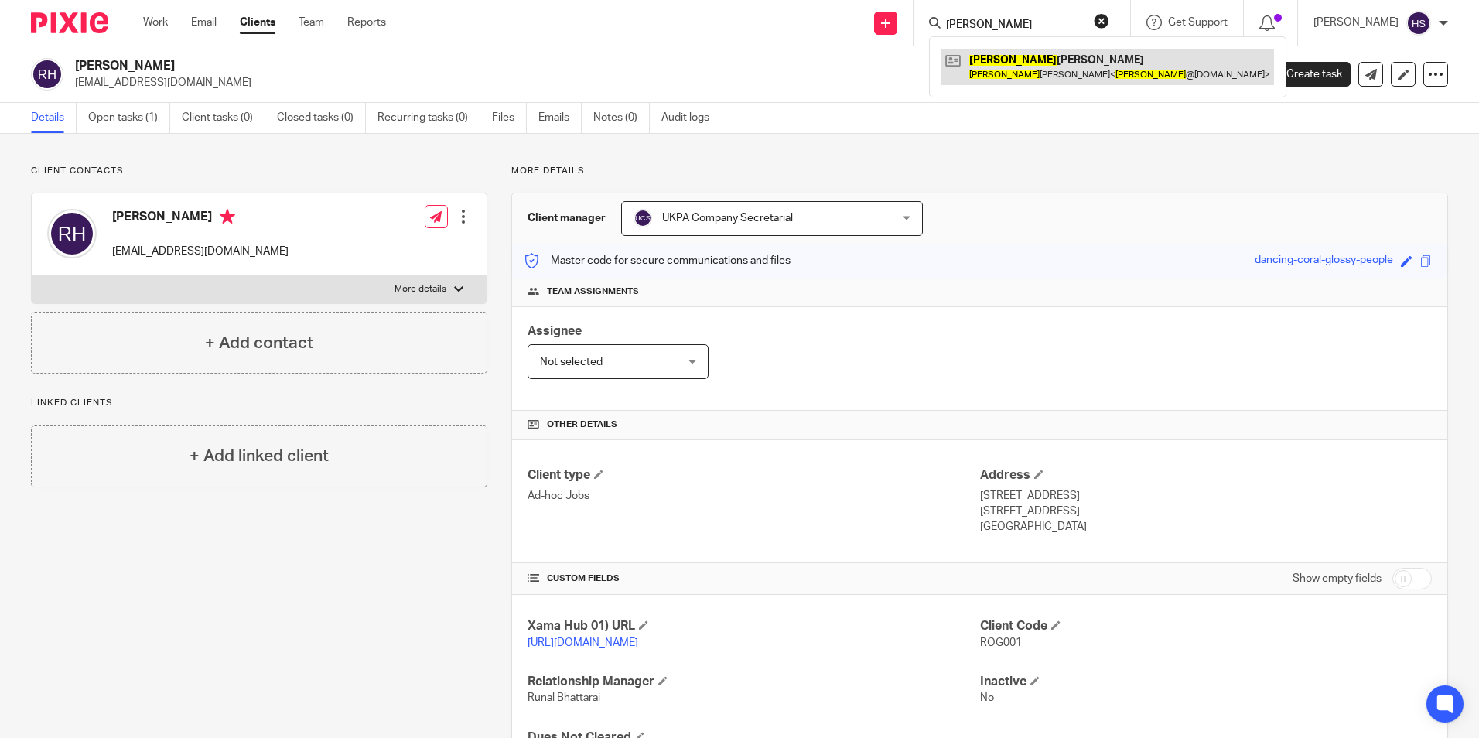 This screenshot has height=738, width=1479. I want to click on a: Files, so click(509, 118).